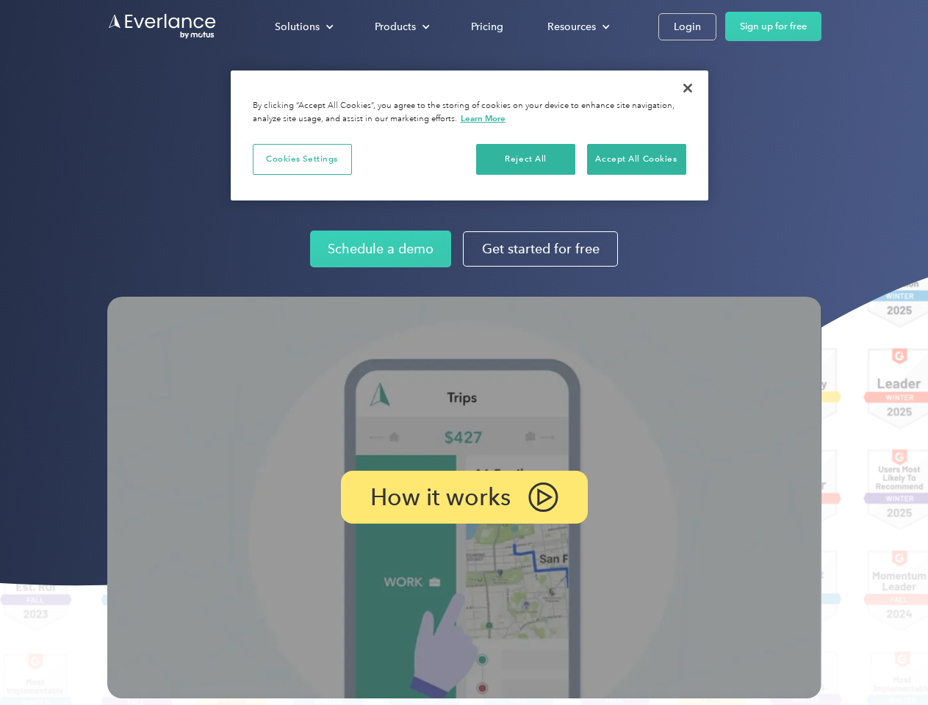  What do you see at coordinates (469, 135) in the screenshot?
I see `div: Privacy` at bounding box center [469, 135].